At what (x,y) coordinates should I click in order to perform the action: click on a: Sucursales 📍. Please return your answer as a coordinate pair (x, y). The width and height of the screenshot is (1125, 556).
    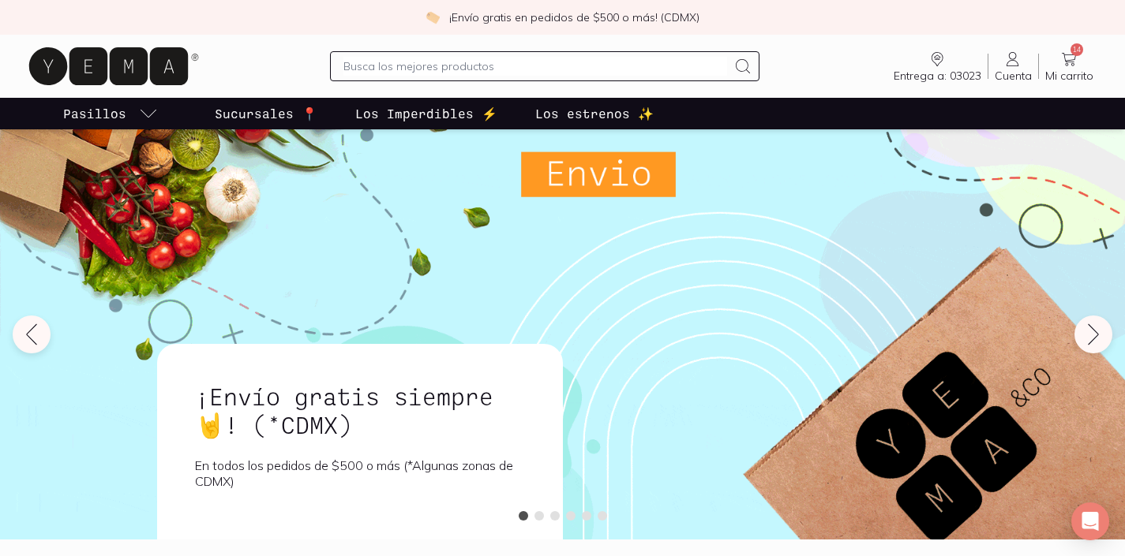
    Looking at the image, I should click on (266, 114).